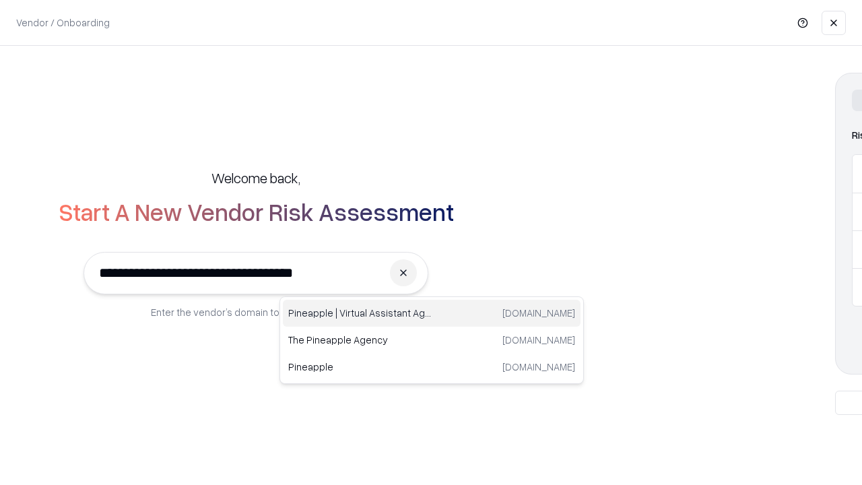 The height and width of the screenshot is (485, 862). I want to click on p: Pineapple | Virtual Assistant Agency, so click(359, 312).